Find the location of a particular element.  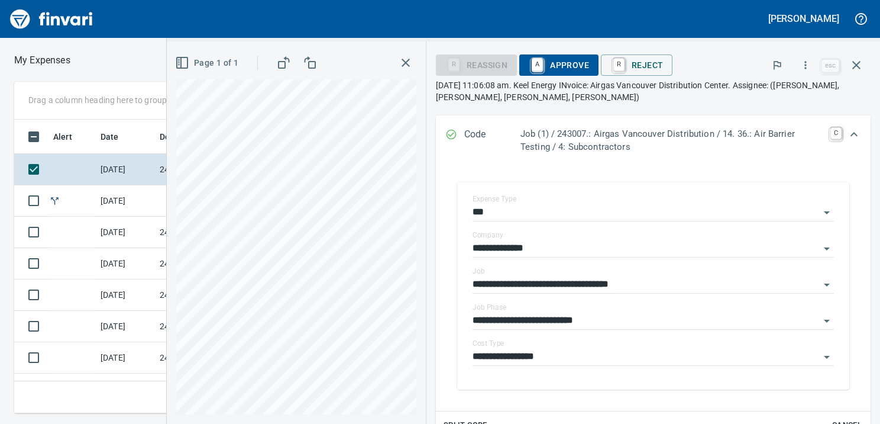

label: Expense Type is located at coordinates (495, 199).